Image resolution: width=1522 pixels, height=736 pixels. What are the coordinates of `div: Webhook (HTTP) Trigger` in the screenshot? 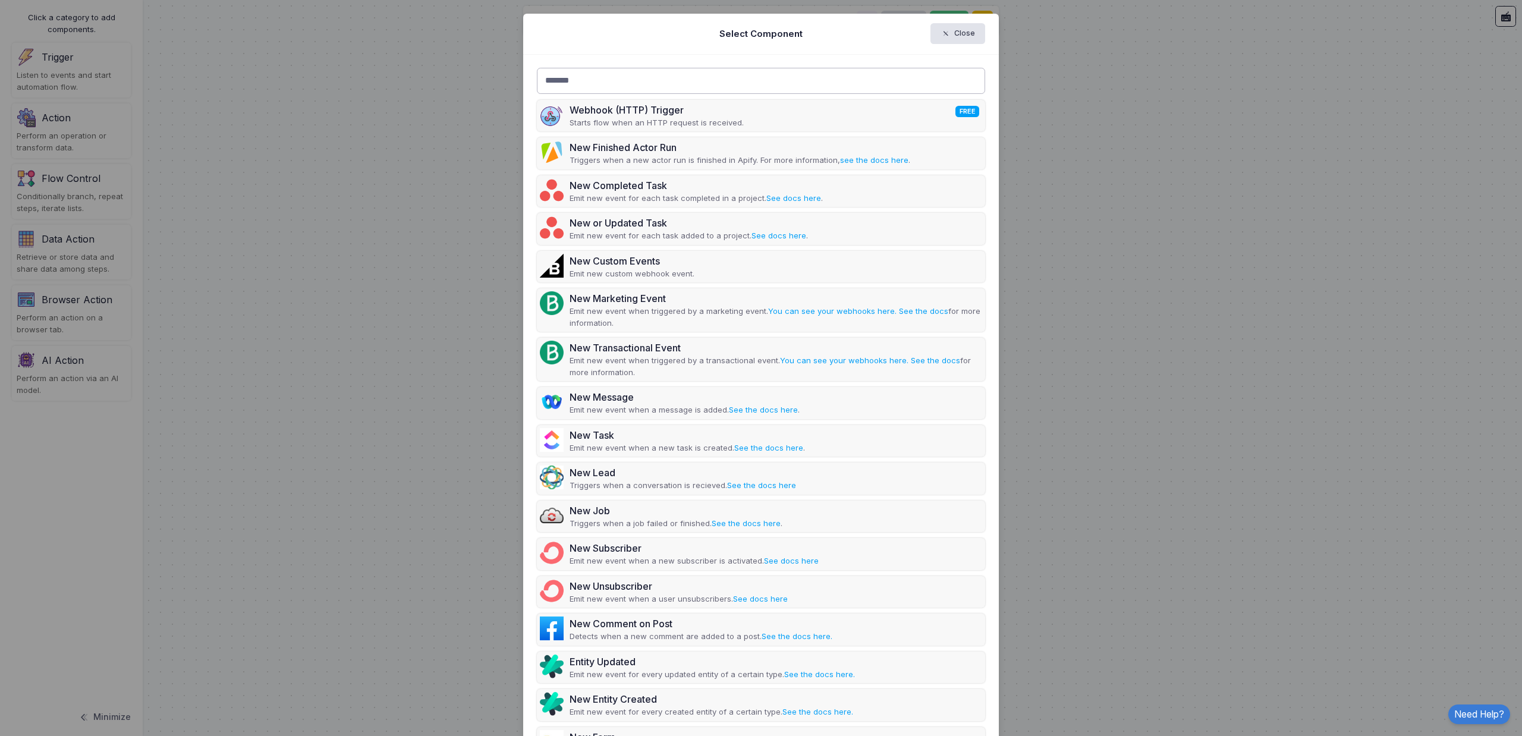 It's located at (656, 110).